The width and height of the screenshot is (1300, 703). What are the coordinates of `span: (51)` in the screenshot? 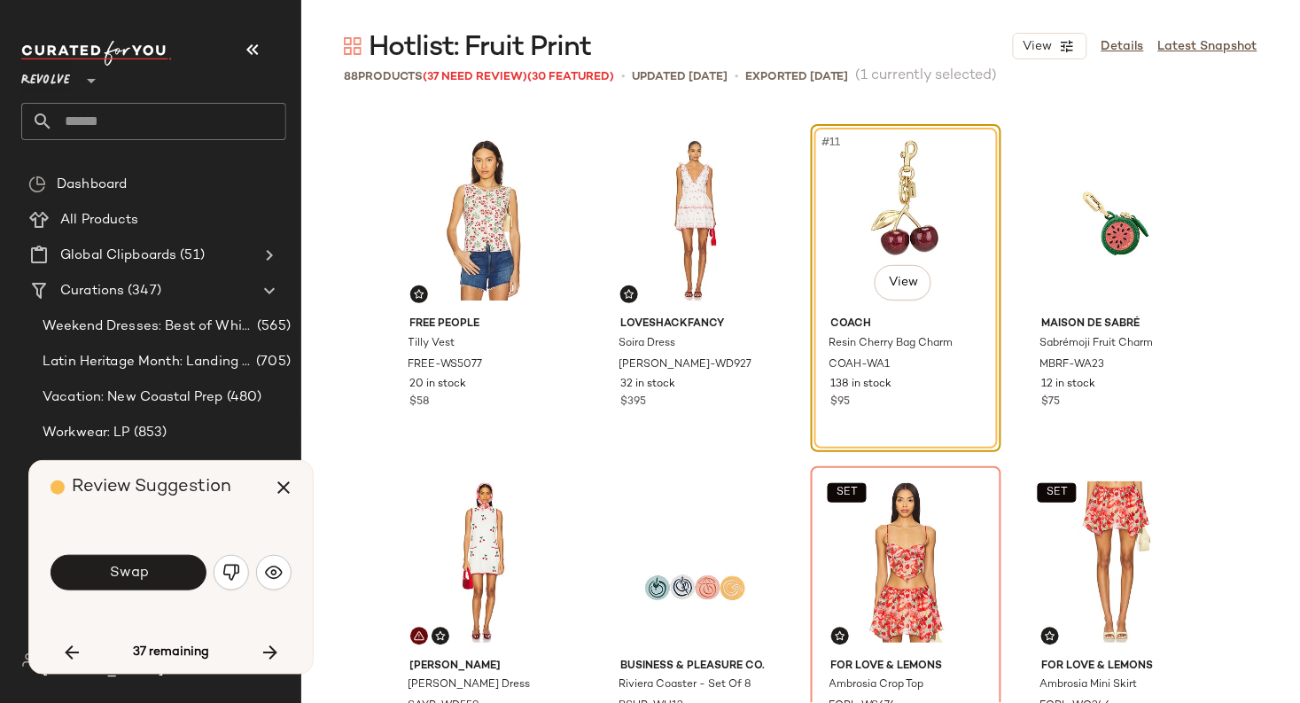 It's located at (190, 255).